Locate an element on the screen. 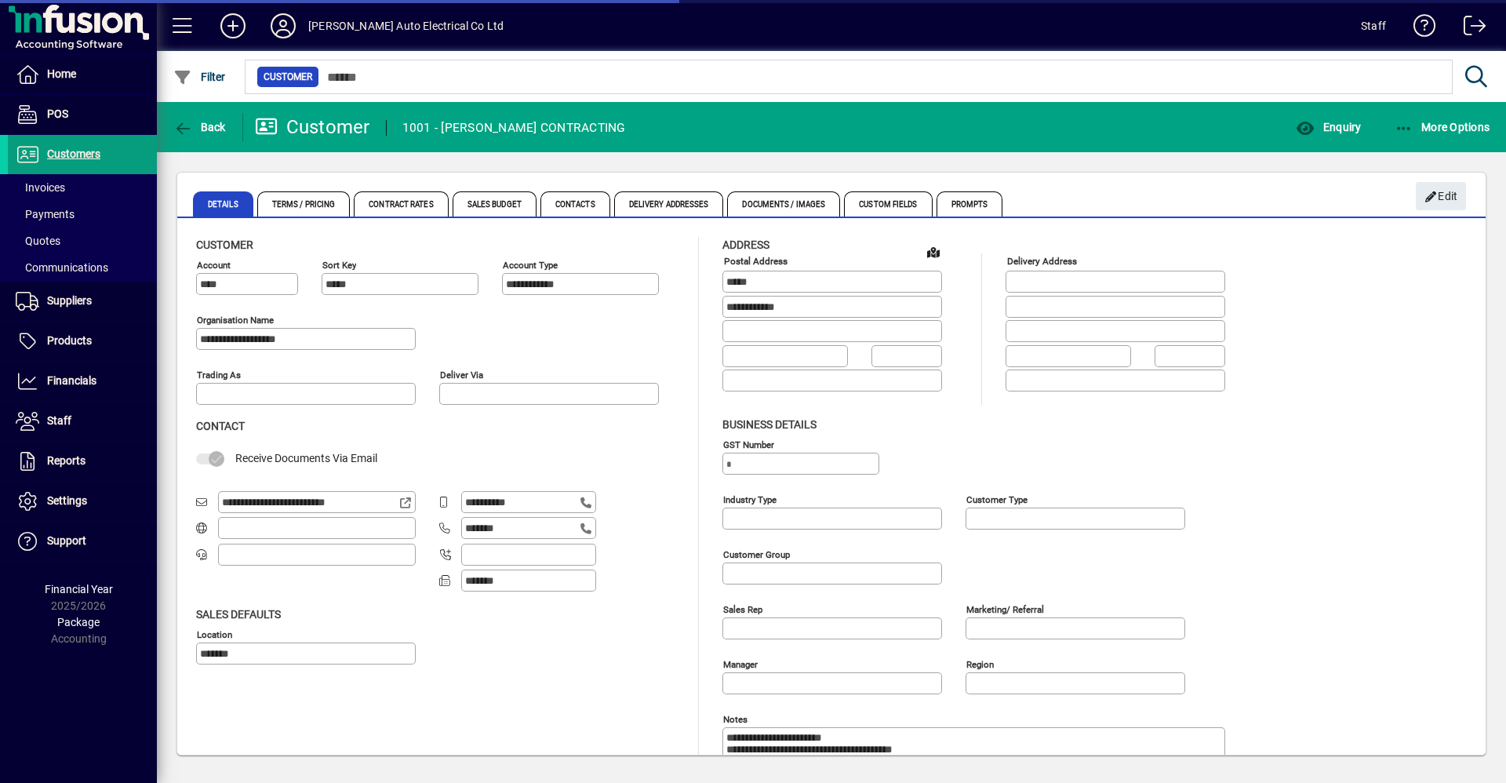  mat-label: Sort key is located at coordinates (339, 265).